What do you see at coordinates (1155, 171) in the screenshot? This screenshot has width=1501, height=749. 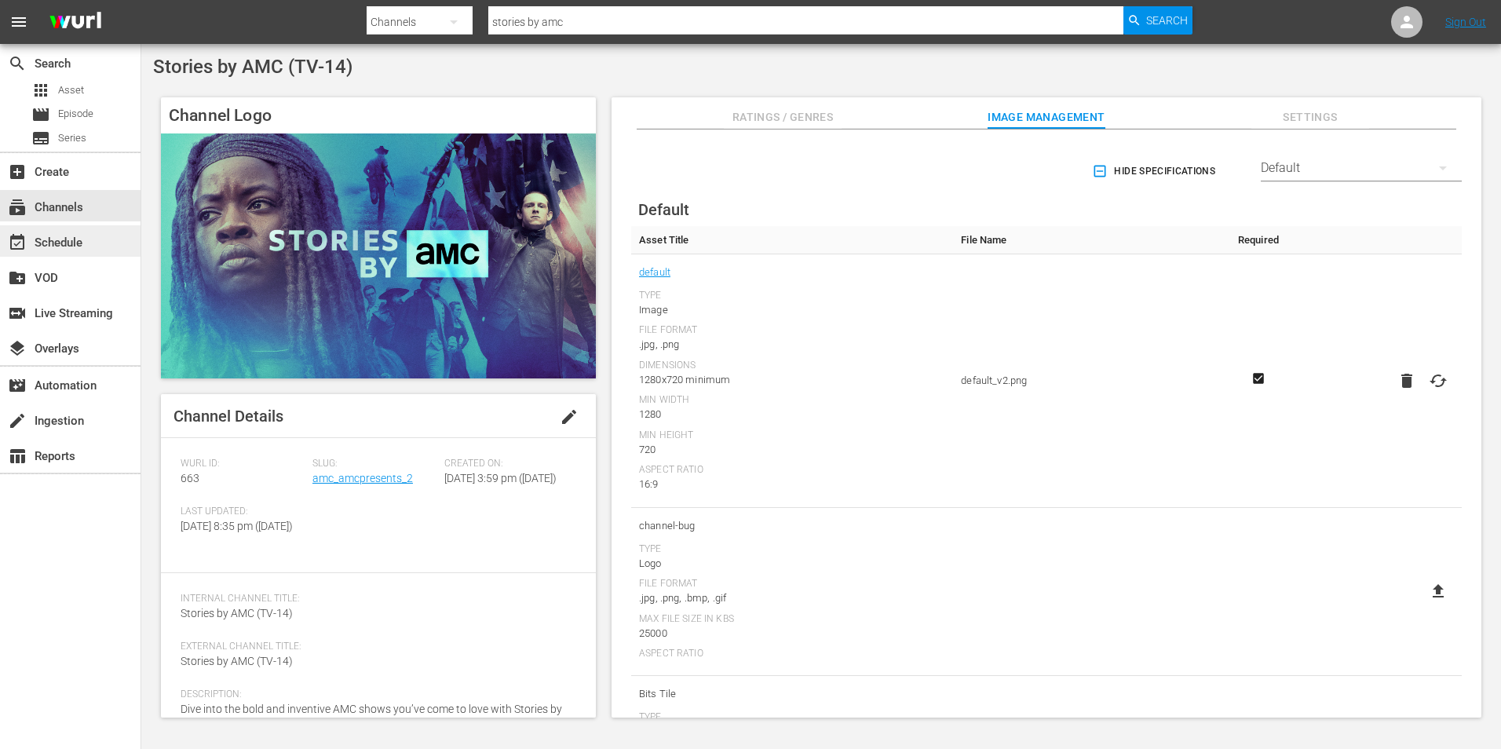 I see `button: Hide Specifications` at bounding box center [1155, 171].